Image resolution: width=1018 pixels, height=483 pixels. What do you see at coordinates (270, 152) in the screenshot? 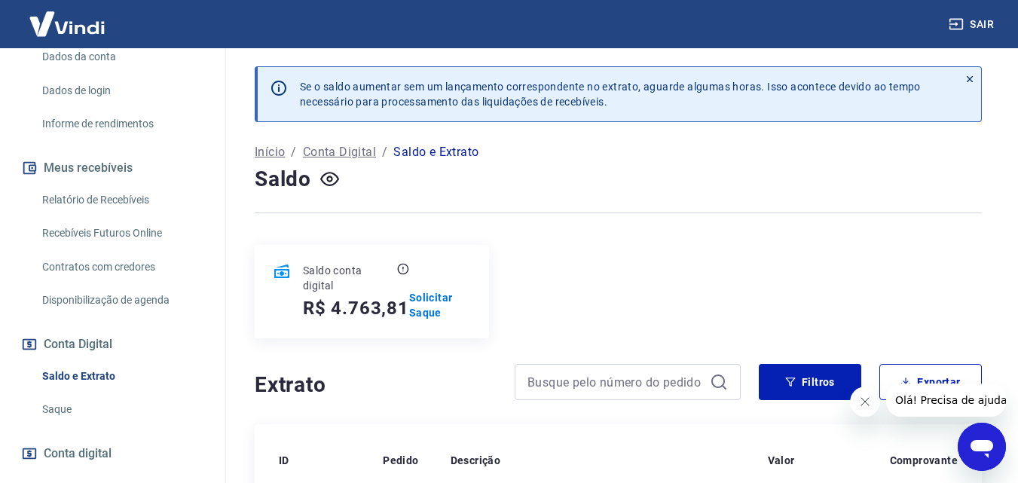
I see `a: Início` at bounding box center [270, 152].